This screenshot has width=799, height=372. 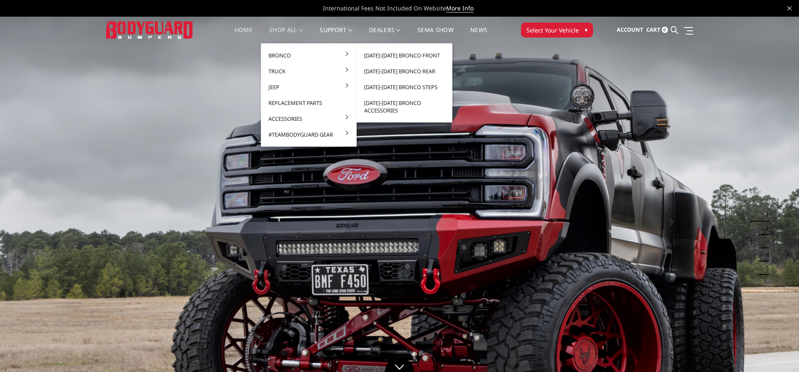 What do you see at coordinates (400, 364) in the screenshot?
I see `a: Click to Down` at bounding box center [400, 364].